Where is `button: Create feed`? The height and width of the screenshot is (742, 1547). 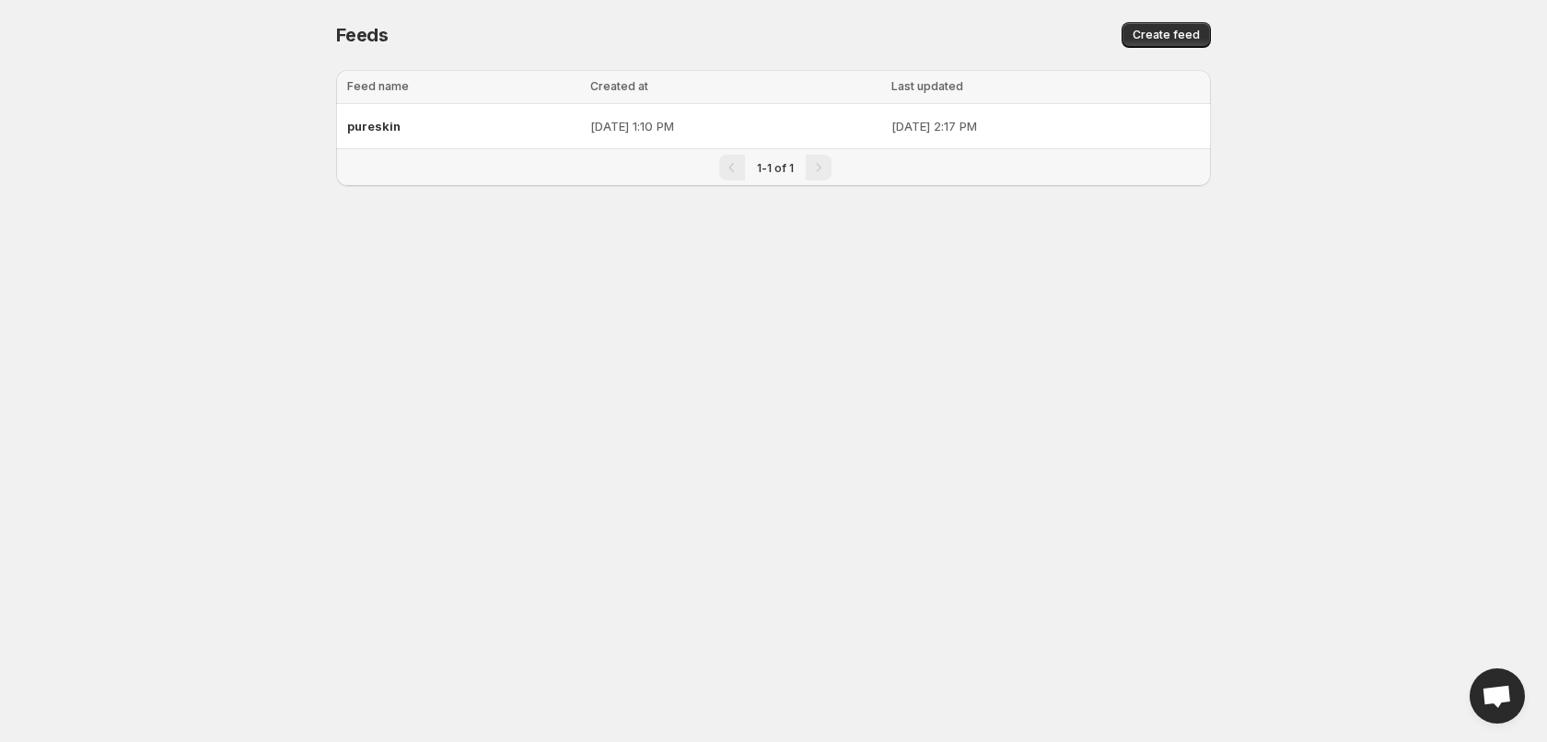 button: Create feed is located at coordinates (1166, 35).